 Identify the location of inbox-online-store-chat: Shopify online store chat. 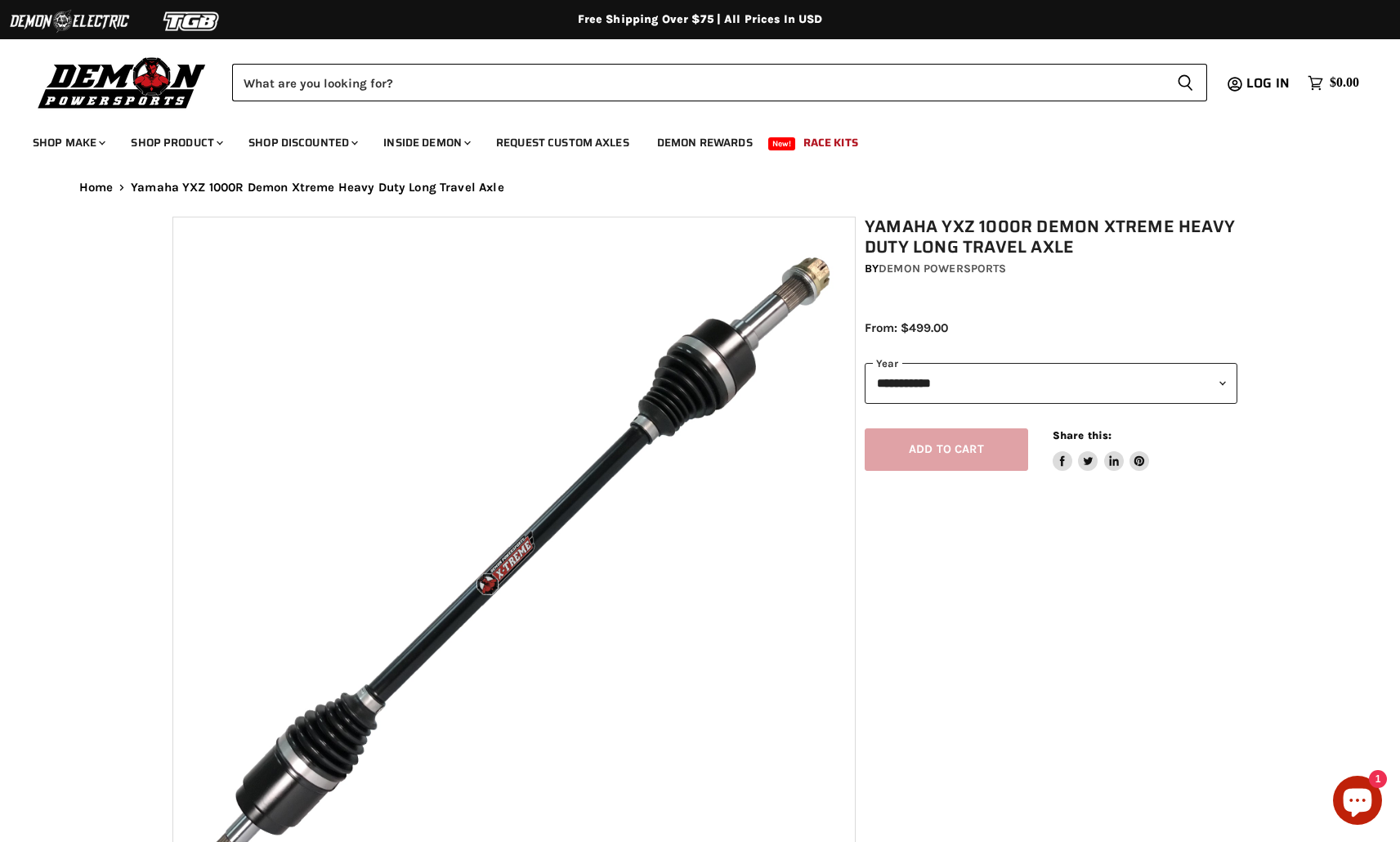
(1357, 802).